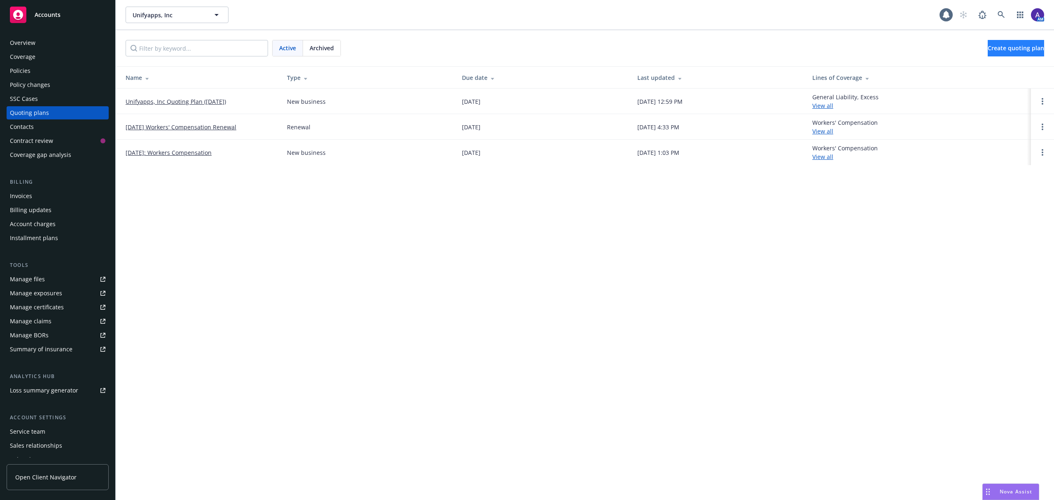  What do you see at coordinates (46, 477) in the screenshot?
I see `span: Open Client Navigator` at bounding box center [46, 477].